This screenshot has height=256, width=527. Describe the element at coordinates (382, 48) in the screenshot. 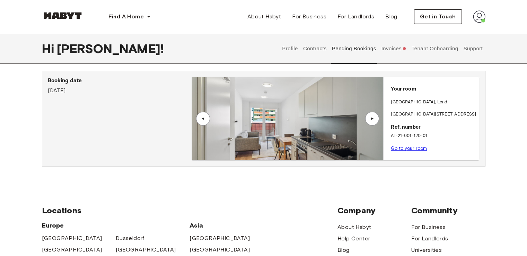

I see `div: user profile tabs` at that location.